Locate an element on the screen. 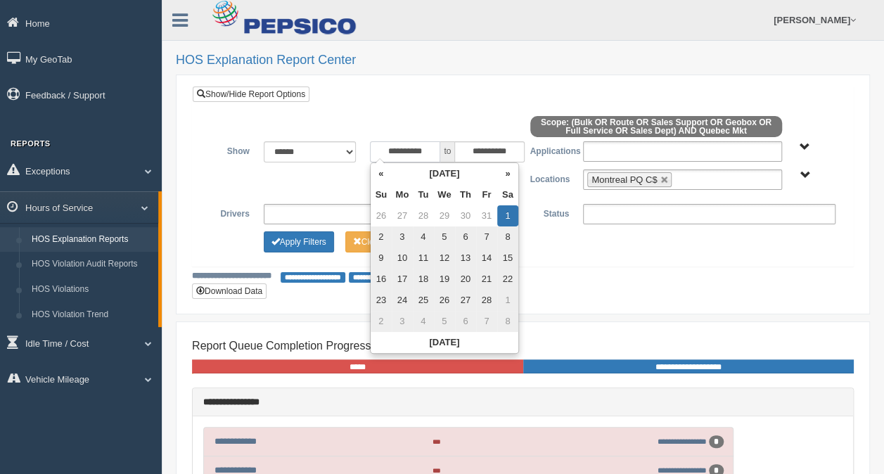 The image size is (884, 474). span: Scope: (Bulk OR Route OR Sales Support OR Geobox OR Full Service OR Sales Dept) AND Quebec Mkt is located at coordinates (656, 127).